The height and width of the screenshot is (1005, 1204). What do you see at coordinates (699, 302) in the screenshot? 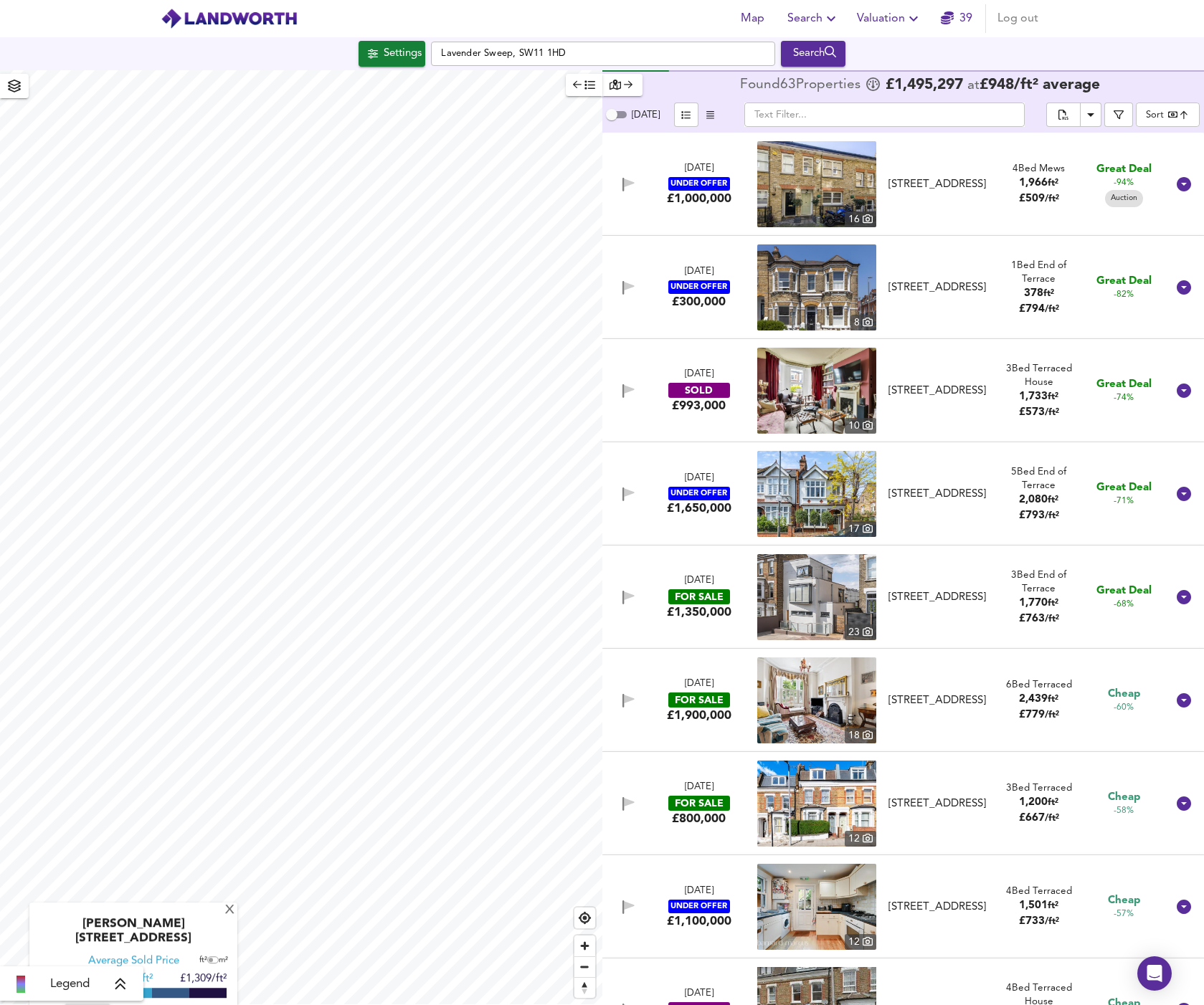
I see `div: £300,000` at bounding box center [699, 302].